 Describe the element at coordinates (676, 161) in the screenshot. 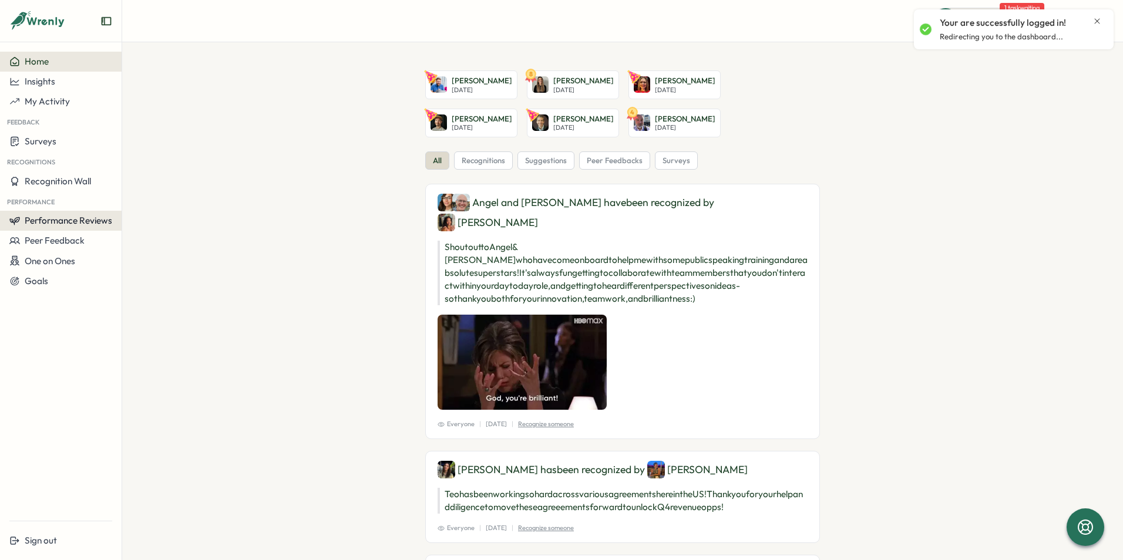

I see `span: surveys` at that location.